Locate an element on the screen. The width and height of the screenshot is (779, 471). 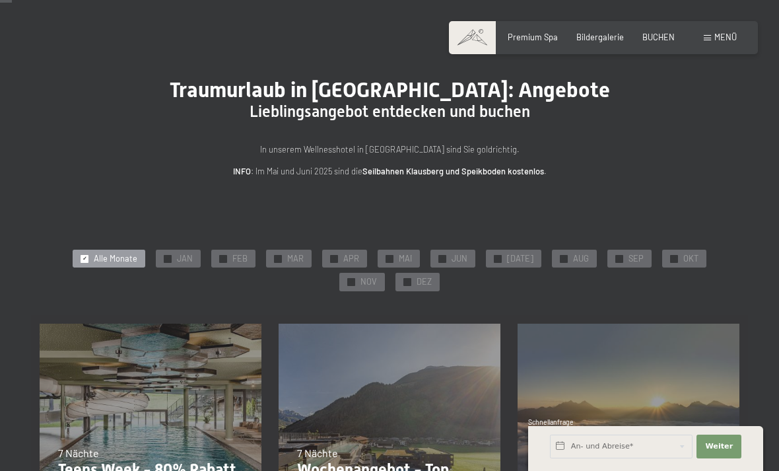
a: Bildergalerie is located at coordinates (600, 37).